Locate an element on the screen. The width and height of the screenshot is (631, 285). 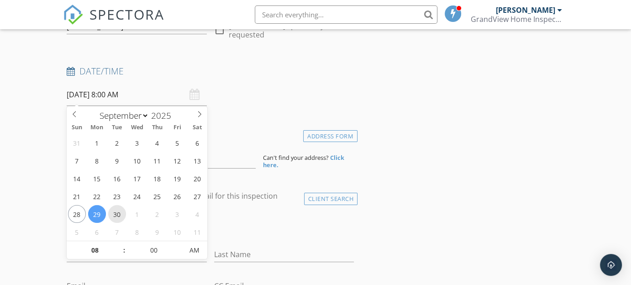
a: SPECTORA is located at coordinates (114, 22).